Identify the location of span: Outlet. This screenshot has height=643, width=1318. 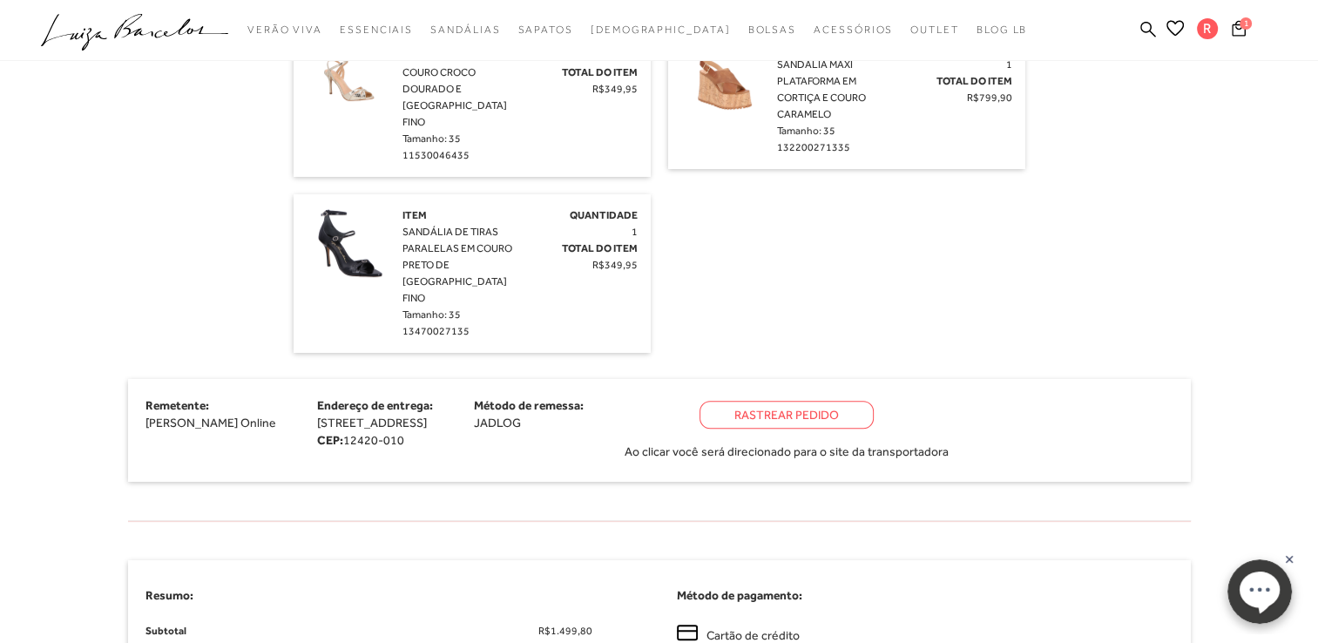
(935, 30).